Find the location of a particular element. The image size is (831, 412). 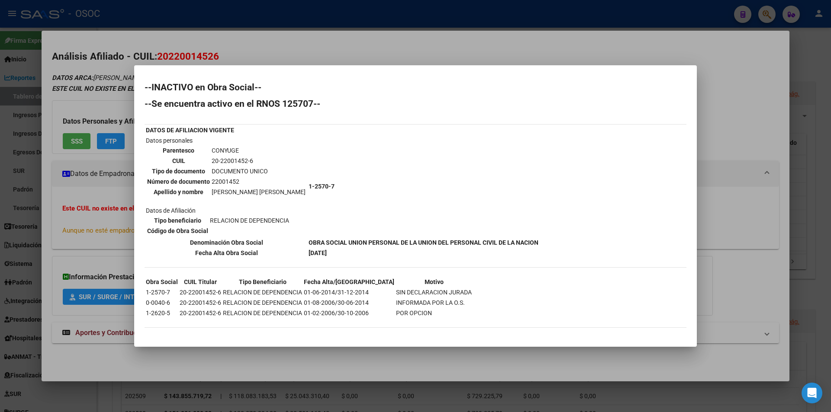

td: 1-2570-7 is located at coordinates (162, 293).